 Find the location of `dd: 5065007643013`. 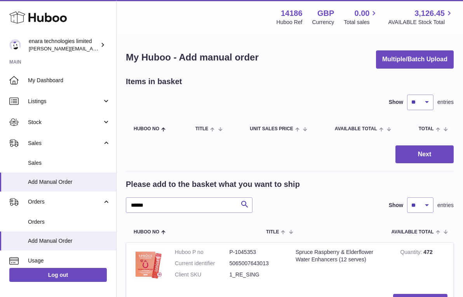

dd: 5065007643013 is located at coordinates (256, 263).